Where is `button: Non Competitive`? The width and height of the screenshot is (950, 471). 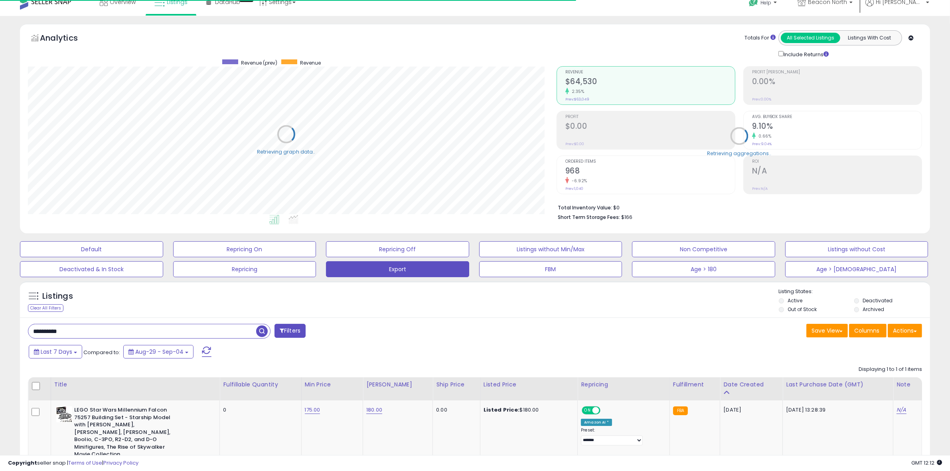 button: Non Competitive is located at coordinates (704, 249).